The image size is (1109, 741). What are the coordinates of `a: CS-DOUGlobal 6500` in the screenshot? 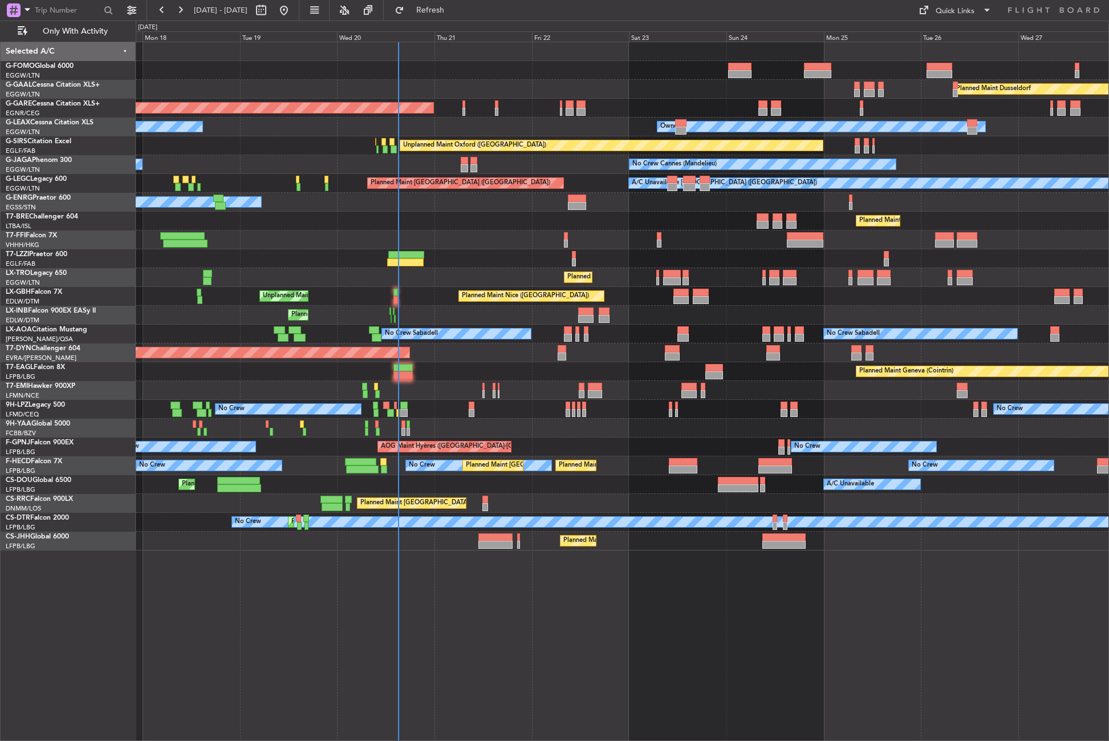 It's located at (38, 480).